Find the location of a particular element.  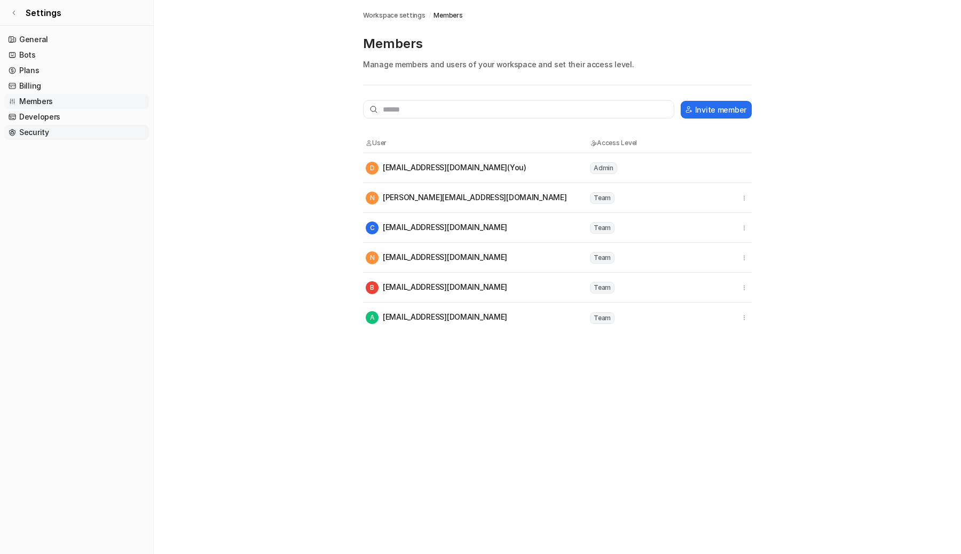

span: Members is located at coordinates (448, 15).